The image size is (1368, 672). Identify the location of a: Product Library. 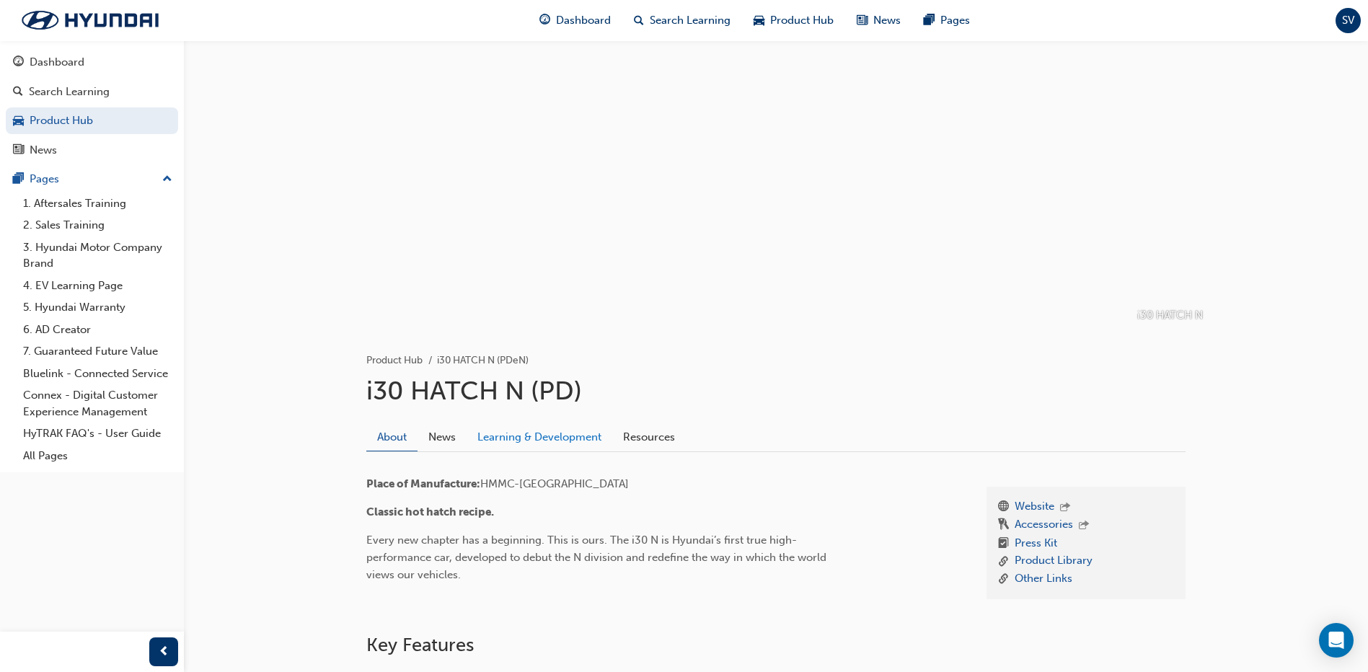
(1053, 561).